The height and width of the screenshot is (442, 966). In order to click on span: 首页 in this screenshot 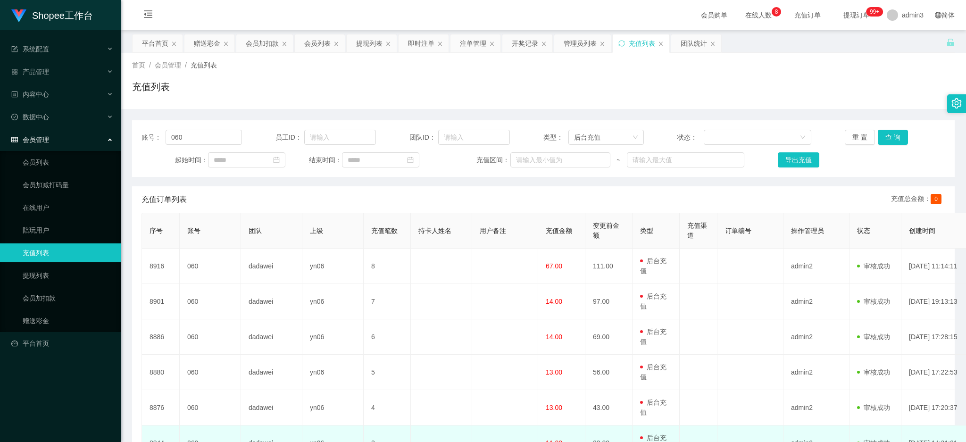, I will do `click(139, 65)`.